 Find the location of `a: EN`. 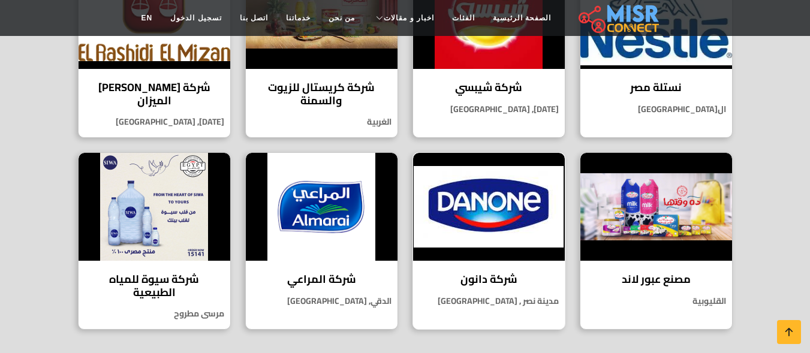

a: EN is located at coordinates (147, 18).